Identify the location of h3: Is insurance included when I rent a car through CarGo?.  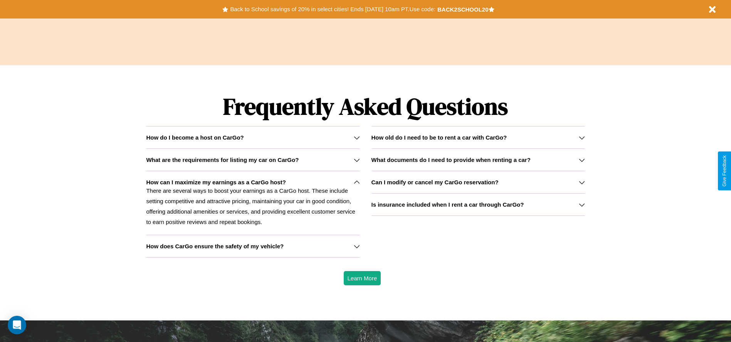
(448, 204).